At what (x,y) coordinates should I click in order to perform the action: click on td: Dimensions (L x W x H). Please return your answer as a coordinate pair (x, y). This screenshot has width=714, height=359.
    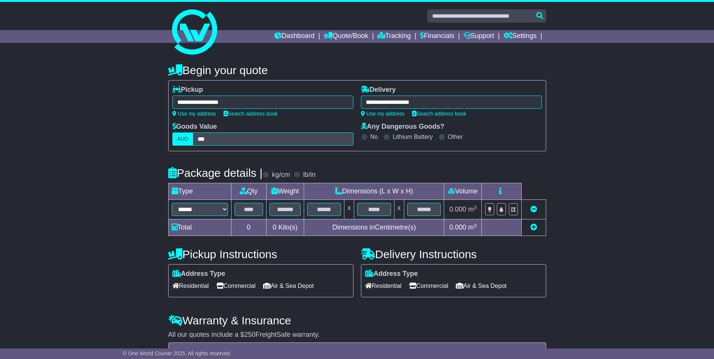
    Looking at the image, I should click on (374, 192).